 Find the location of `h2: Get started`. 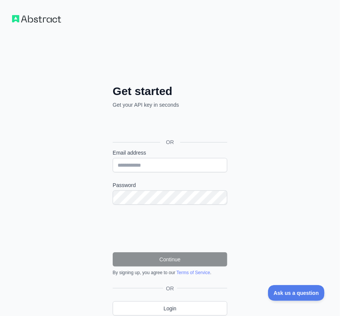

h2: Get started is located at coordinates (170, 91).